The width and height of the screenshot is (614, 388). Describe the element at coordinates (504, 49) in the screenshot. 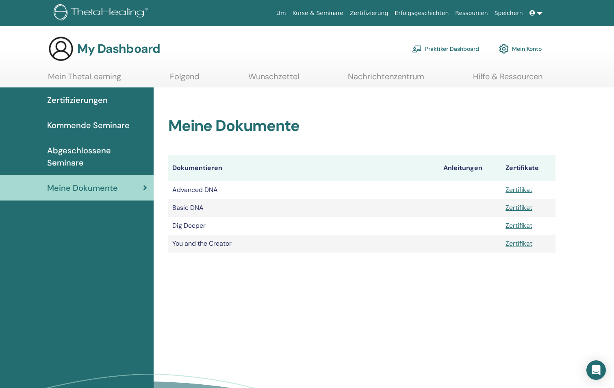

I see `img: cog.svg` at that location.